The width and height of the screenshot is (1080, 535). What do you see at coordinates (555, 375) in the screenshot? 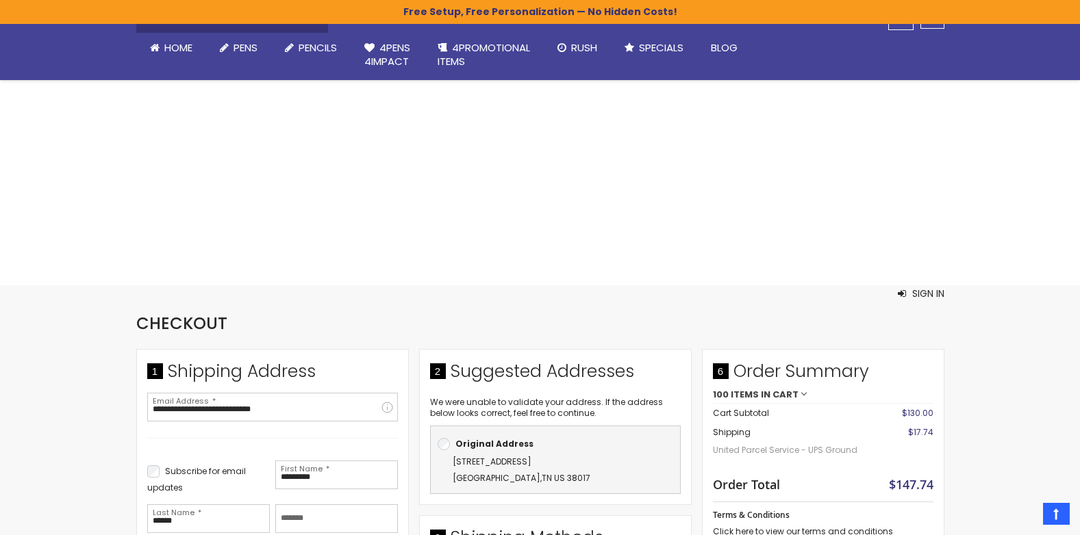
I see `div: Suggested Addresses` at bounding box center [555, 375].